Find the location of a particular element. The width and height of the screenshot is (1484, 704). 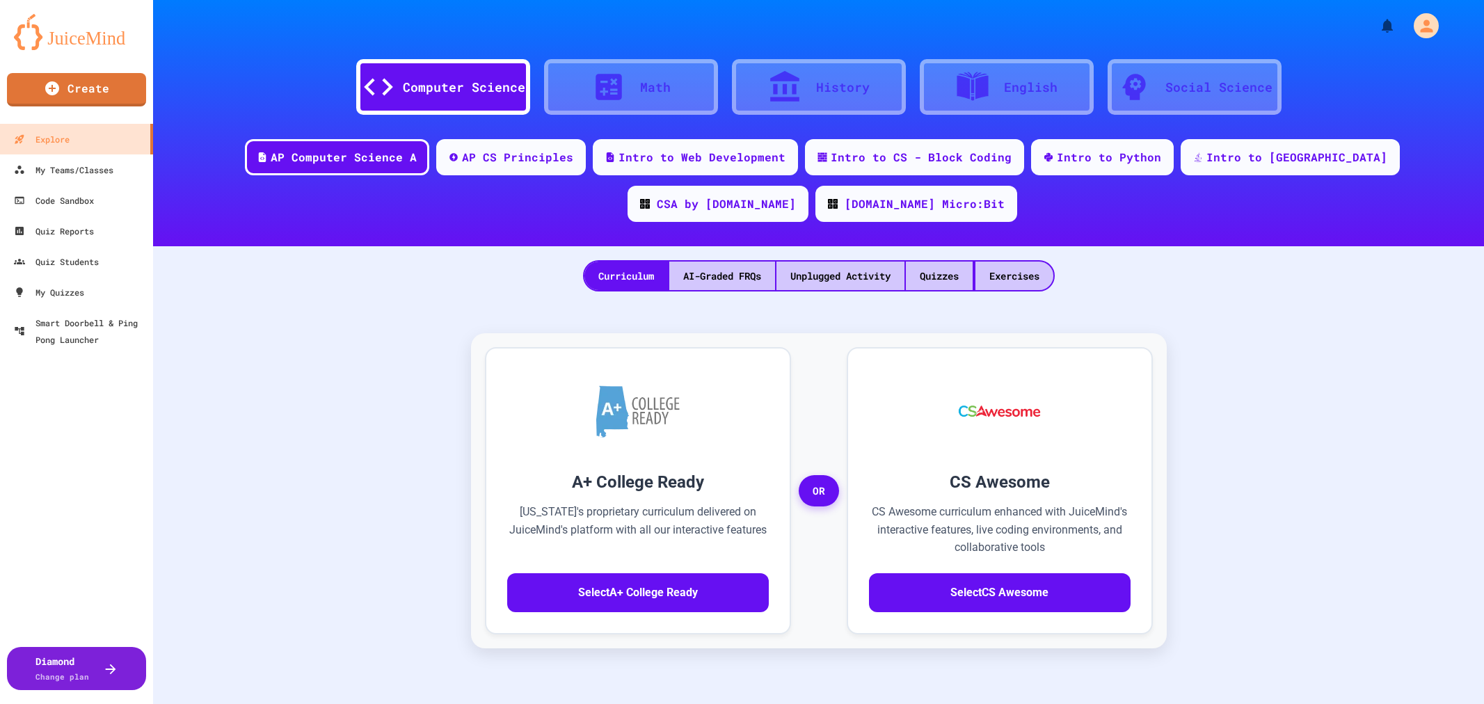

div: My Teams/Classes is located at coordinates (63, 170).